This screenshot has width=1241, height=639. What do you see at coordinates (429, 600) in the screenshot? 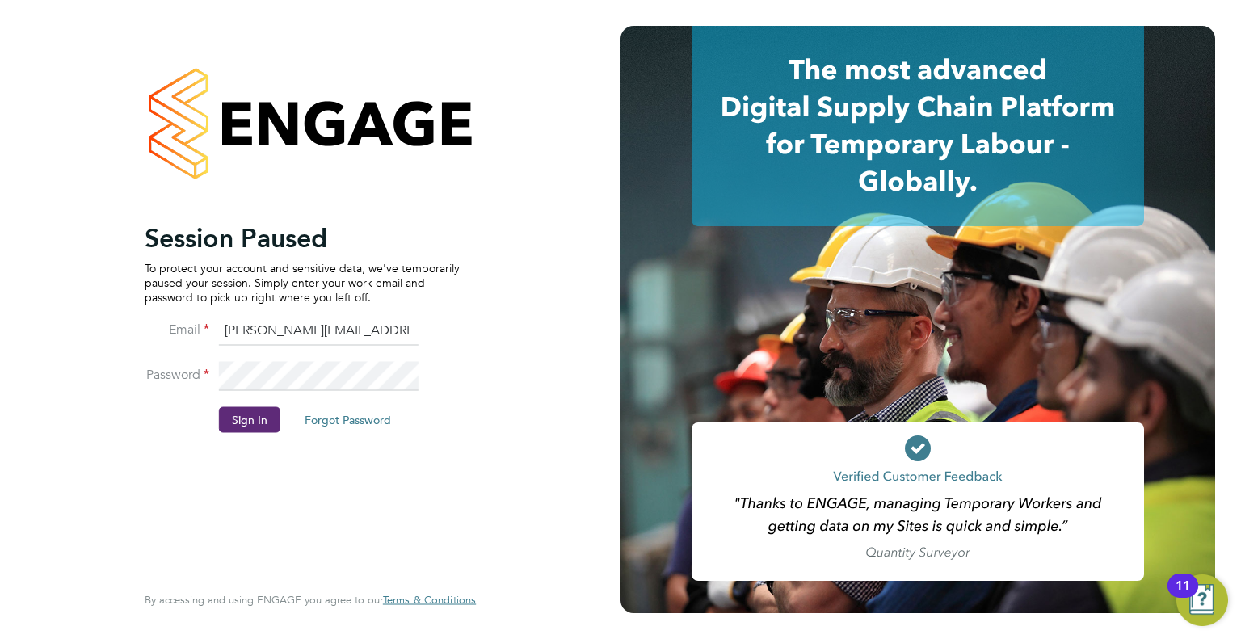
I see `a: Terms & Conditions` at bounding box center [429, 600].